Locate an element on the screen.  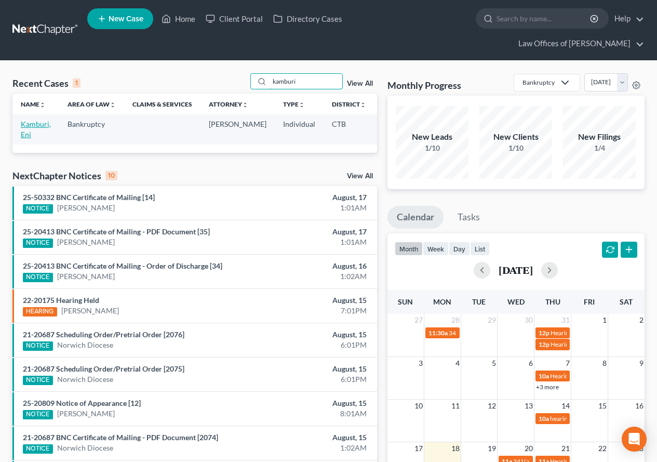
span: 1 is located at coordinates (604, 320).